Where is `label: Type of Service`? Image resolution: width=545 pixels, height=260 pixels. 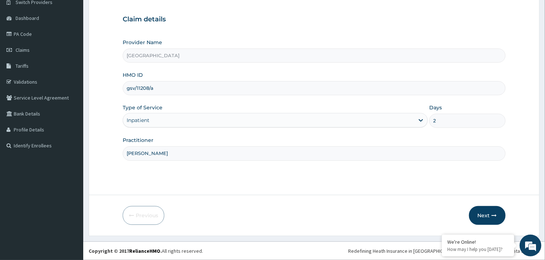
label: Type of Service is located at coordinates (143, 108).